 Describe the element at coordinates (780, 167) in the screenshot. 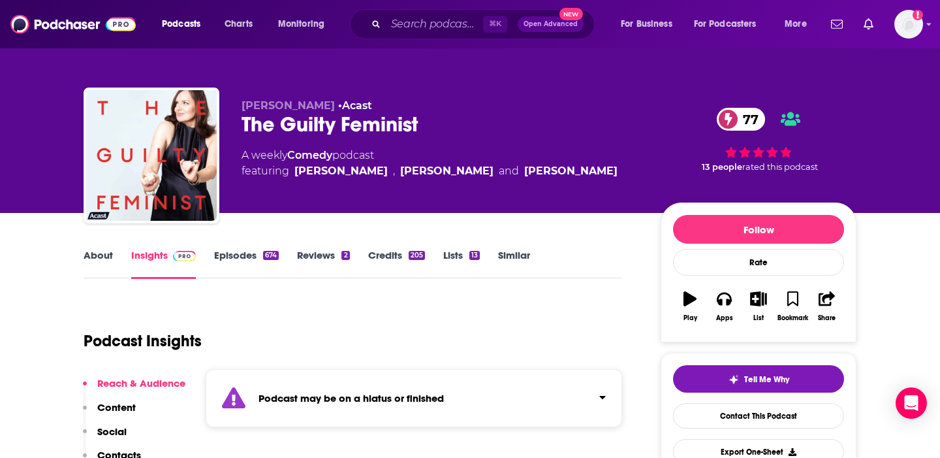

I see `span: rated this podcast` at that location.